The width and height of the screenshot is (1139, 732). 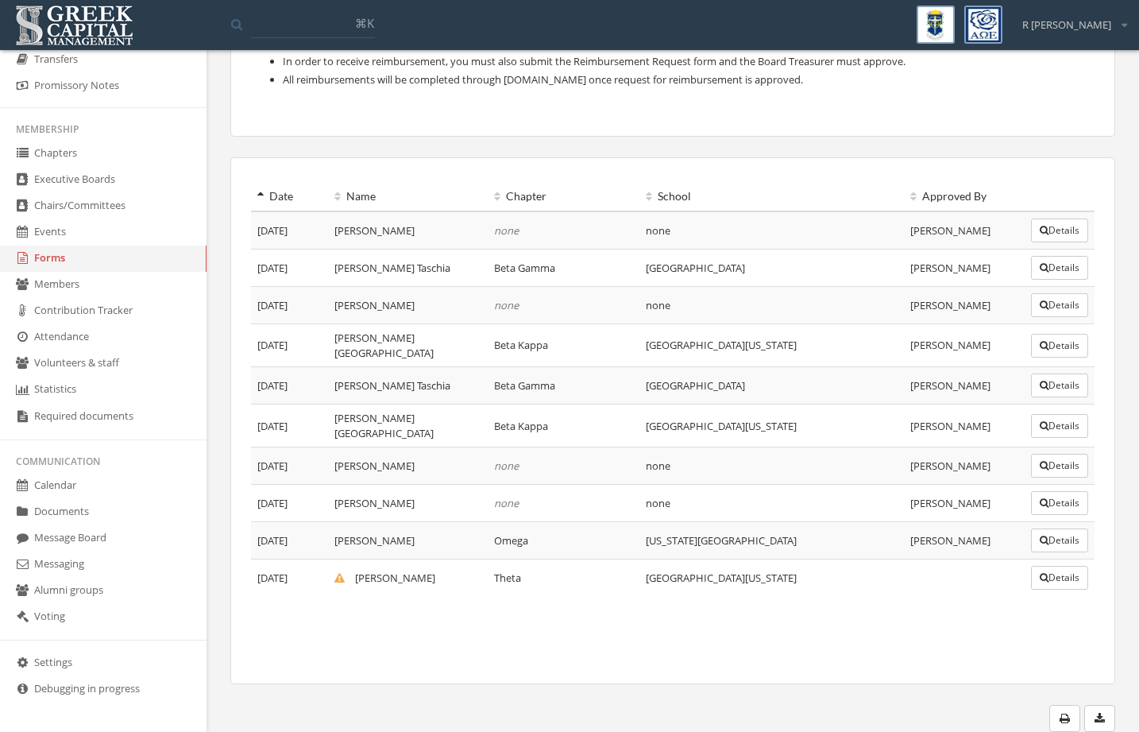 I want to click on td: Omega, so click(x=563, y=540).